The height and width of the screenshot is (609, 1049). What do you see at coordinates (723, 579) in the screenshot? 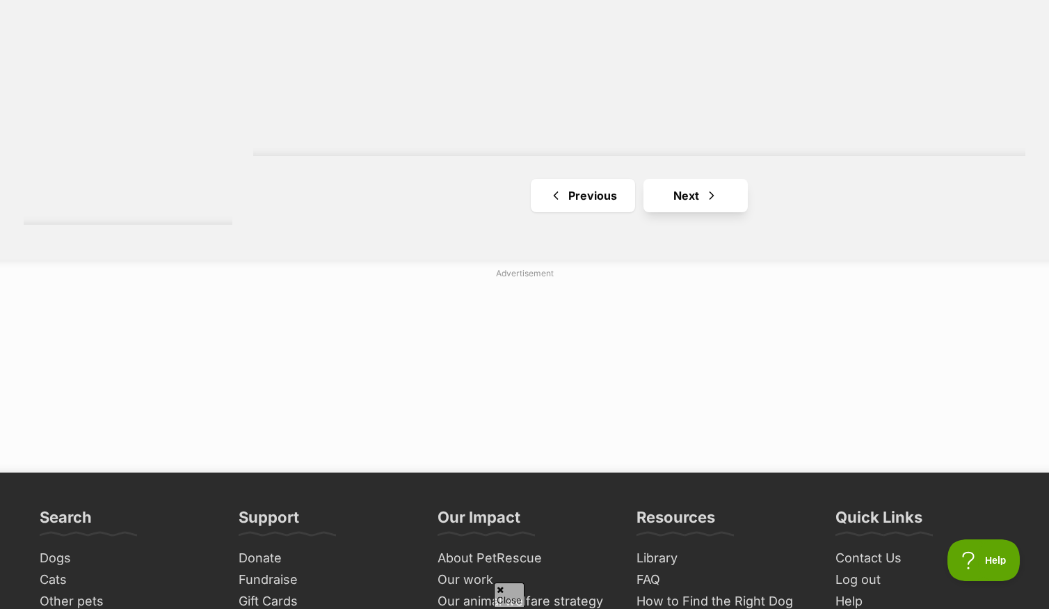
I see `a: FAQ` at bounding box center [723, 579].